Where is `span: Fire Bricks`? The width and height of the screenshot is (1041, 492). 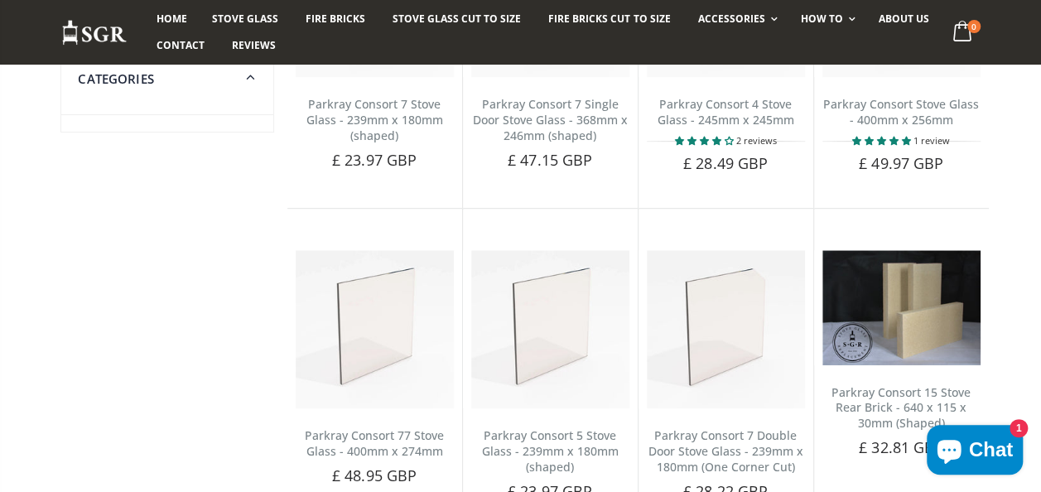
span: Fire Bricks is located at coordinates (335, 18).